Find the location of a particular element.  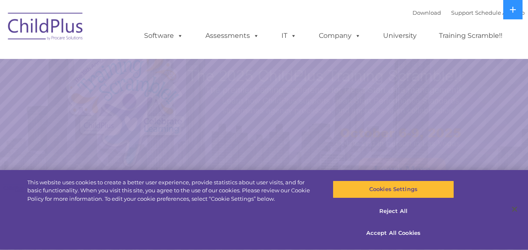

a: Company is located at coordinates (340, 36).